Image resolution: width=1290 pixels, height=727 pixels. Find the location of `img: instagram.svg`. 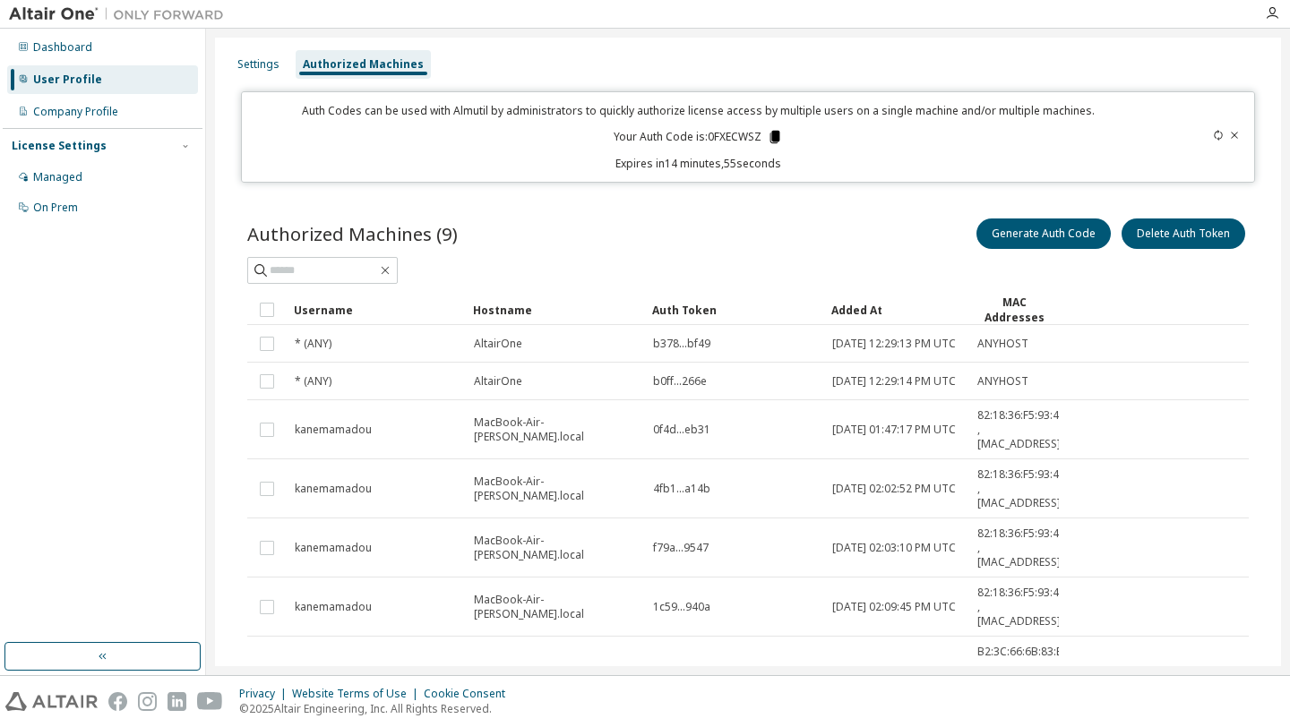

img: instagram.svg is located at coordinates (147, 701).